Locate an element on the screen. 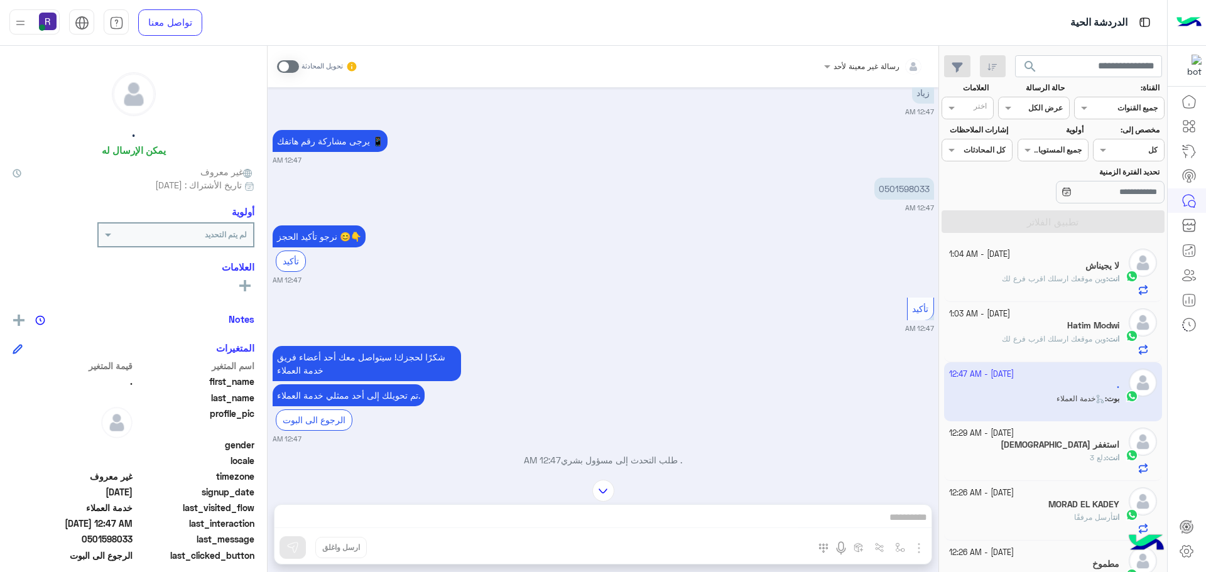 The height and width of the screenshot is (572, 1206). img: add is located at coordinates (19, 320).